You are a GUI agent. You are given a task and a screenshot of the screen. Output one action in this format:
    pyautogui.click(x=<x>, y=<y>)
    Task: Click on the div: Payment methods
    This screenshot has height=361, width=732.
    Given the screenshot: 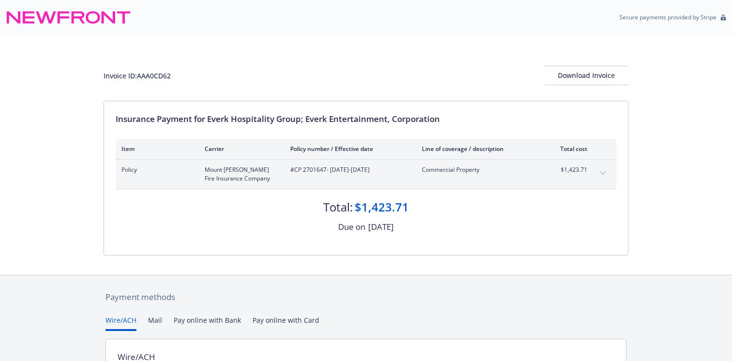 What is the action you would take?
    pyautogui.click(x=366, y=297)
    